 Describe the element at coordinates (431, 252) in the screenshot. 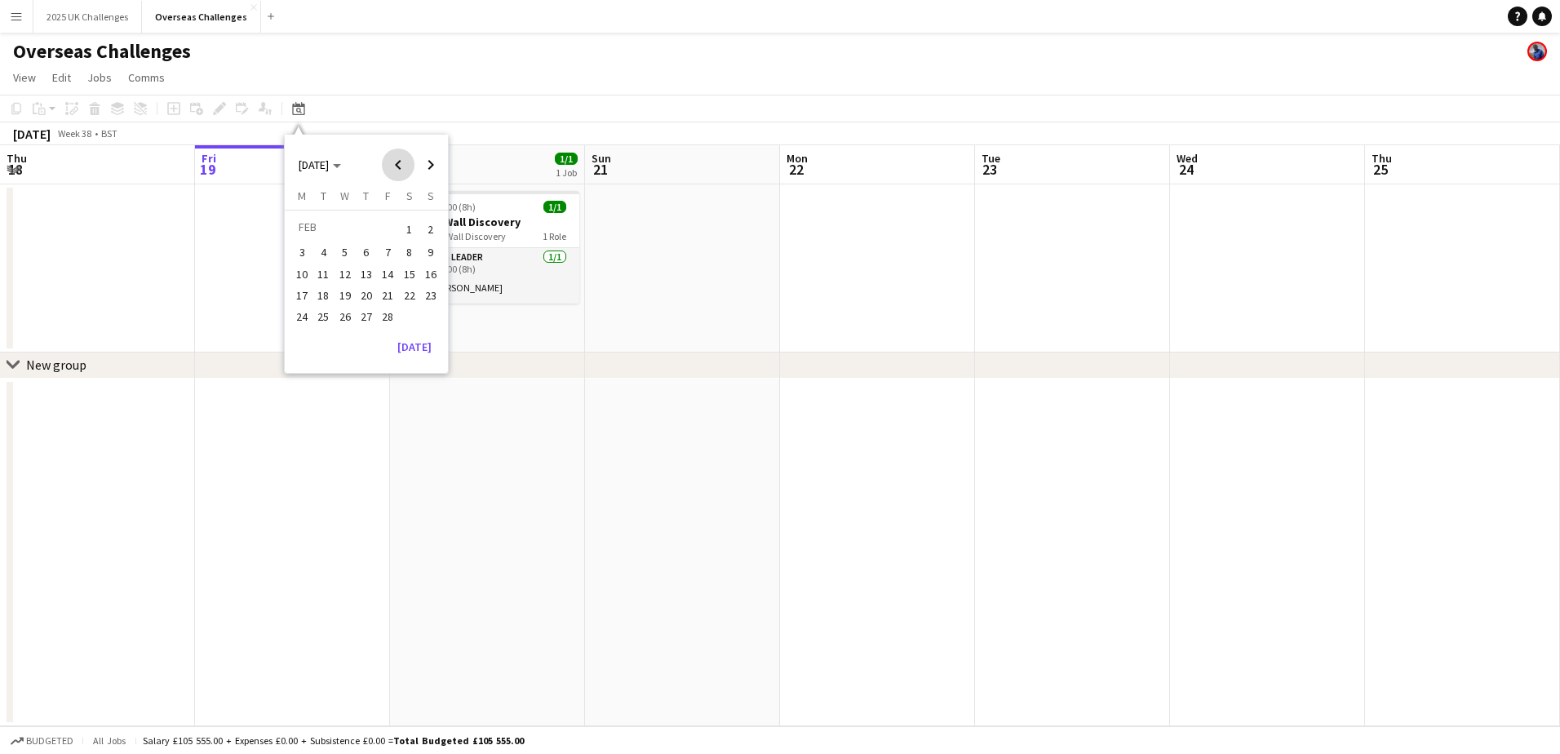

I see `button: 09-02-2025` at that location.